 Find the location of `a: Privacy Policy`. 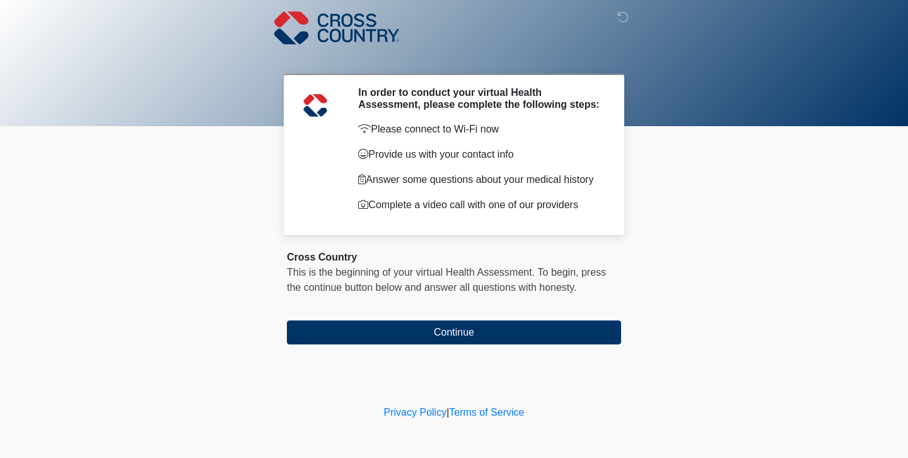

a: Privacy Policy is located at coordinates (415, 412).